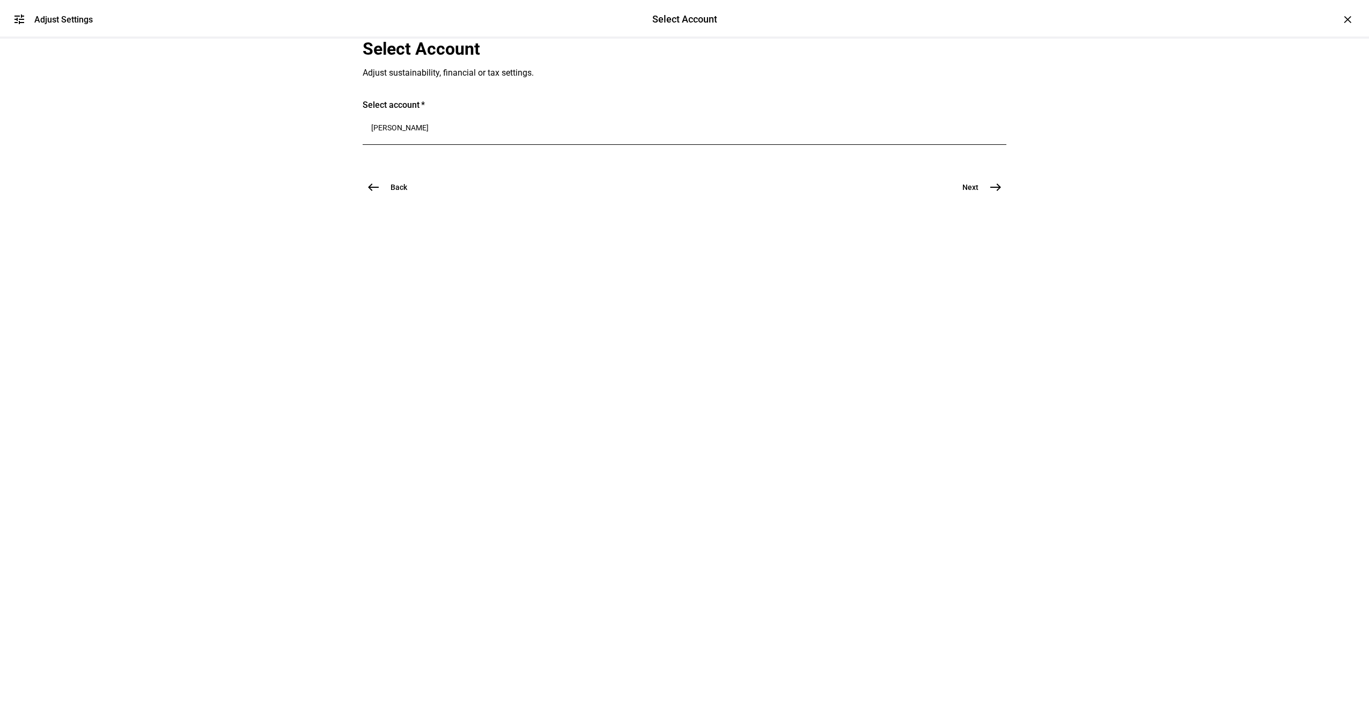  Describe the element at coordinates (604, 73) in the screenshot. I see `div: Adjust sustainability, financial or tax settings.` at that location.